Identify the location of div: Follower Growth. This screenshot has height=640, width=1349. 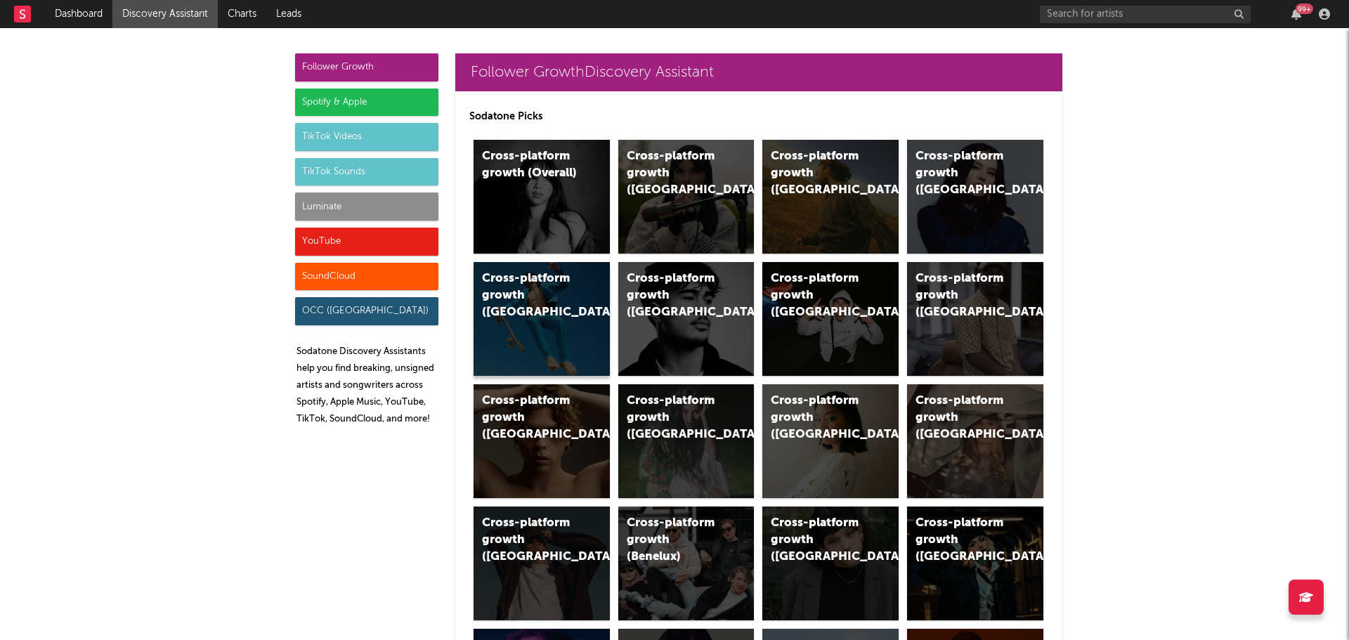
(367, 67).